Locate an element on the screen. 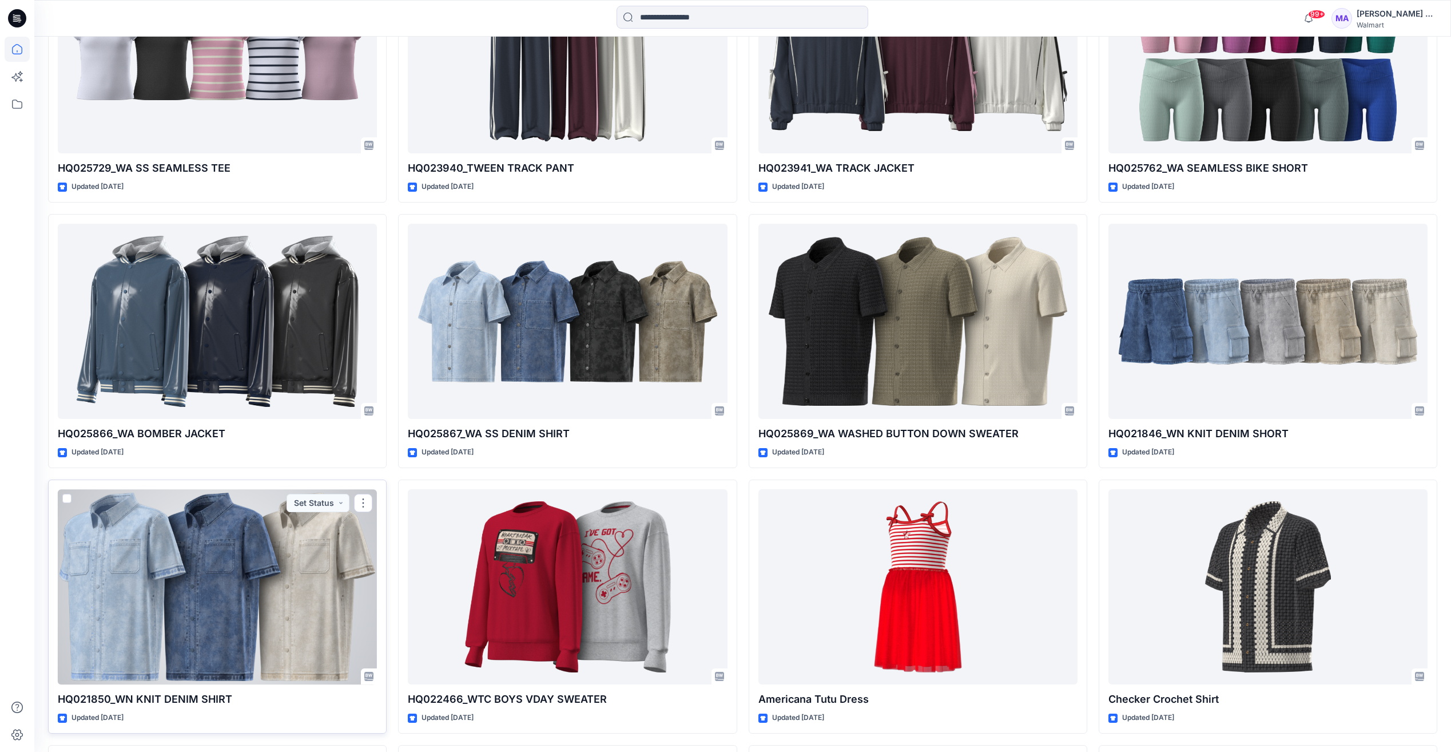  a: Americana Tutu Dress is located at coordinates (918, 586).